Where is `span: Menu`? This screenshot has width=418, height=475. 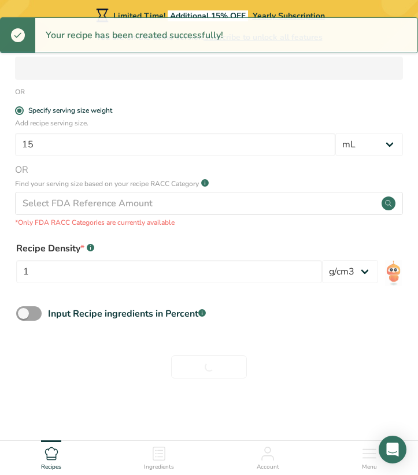
span: Menu is located at coordinates (369, 467).